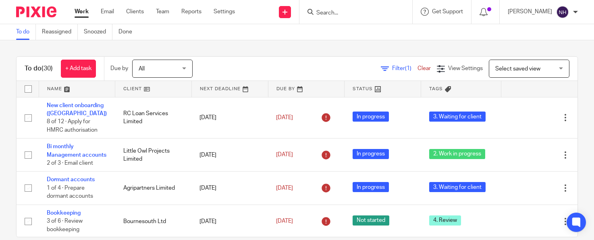  Describe the element at coordinates (26, 32) in the screenshot. I see `a: To do` at that location.